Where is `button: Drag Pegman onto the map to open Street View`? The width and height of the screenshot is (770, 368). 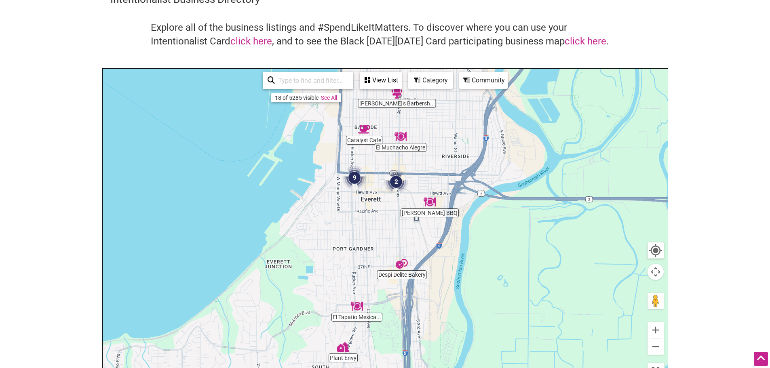 button: Drag Pegman onto the map to open Street View is located at coordinates (655, 301).